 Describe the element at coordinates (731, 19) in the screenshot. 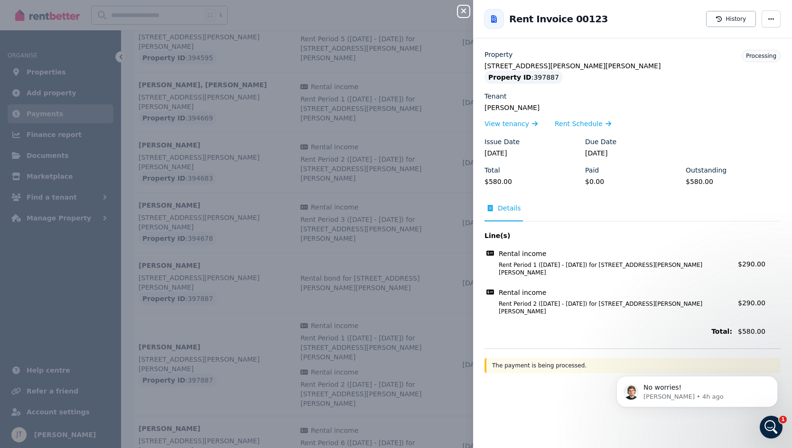

I see `button: History` at that location.